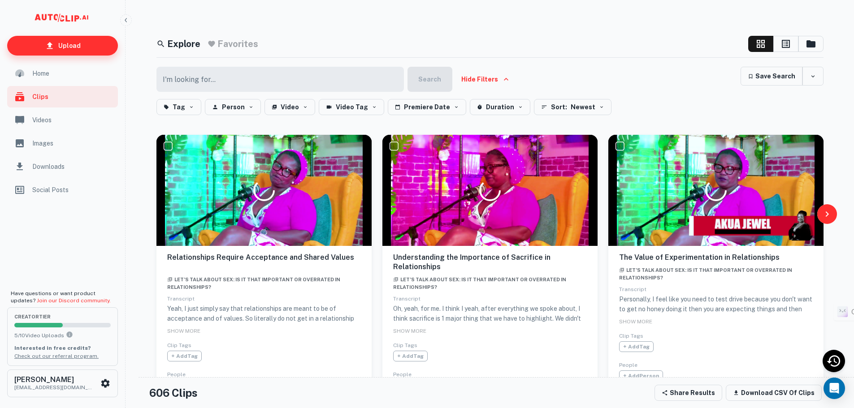 The width and height of the screenshot is (854, 408). What do you see at coordinates (572, 107) in the screenshot?
I see `button: Sort: Newest` at bounding box center [572, 107].